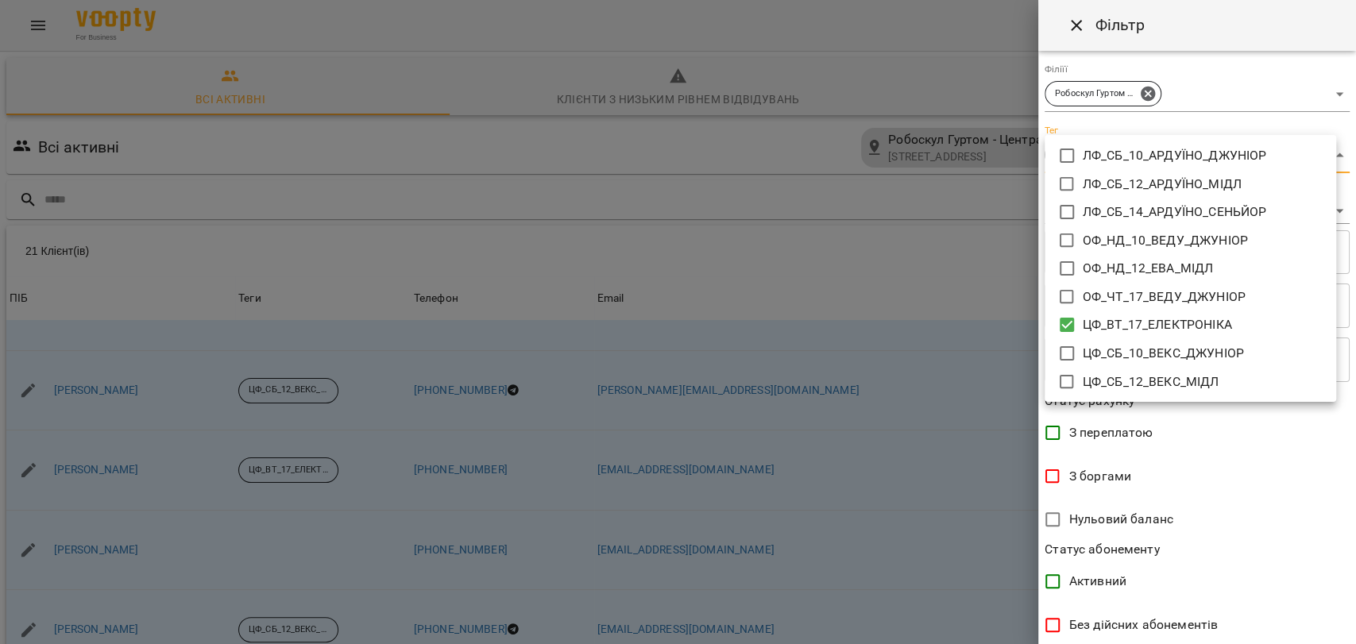 The height and width of the screenshot is (644, 1356). I want to click on p: ЦФ_ВТ_17_ЕЛЕКТРОНІКА, so click(1157, 325).